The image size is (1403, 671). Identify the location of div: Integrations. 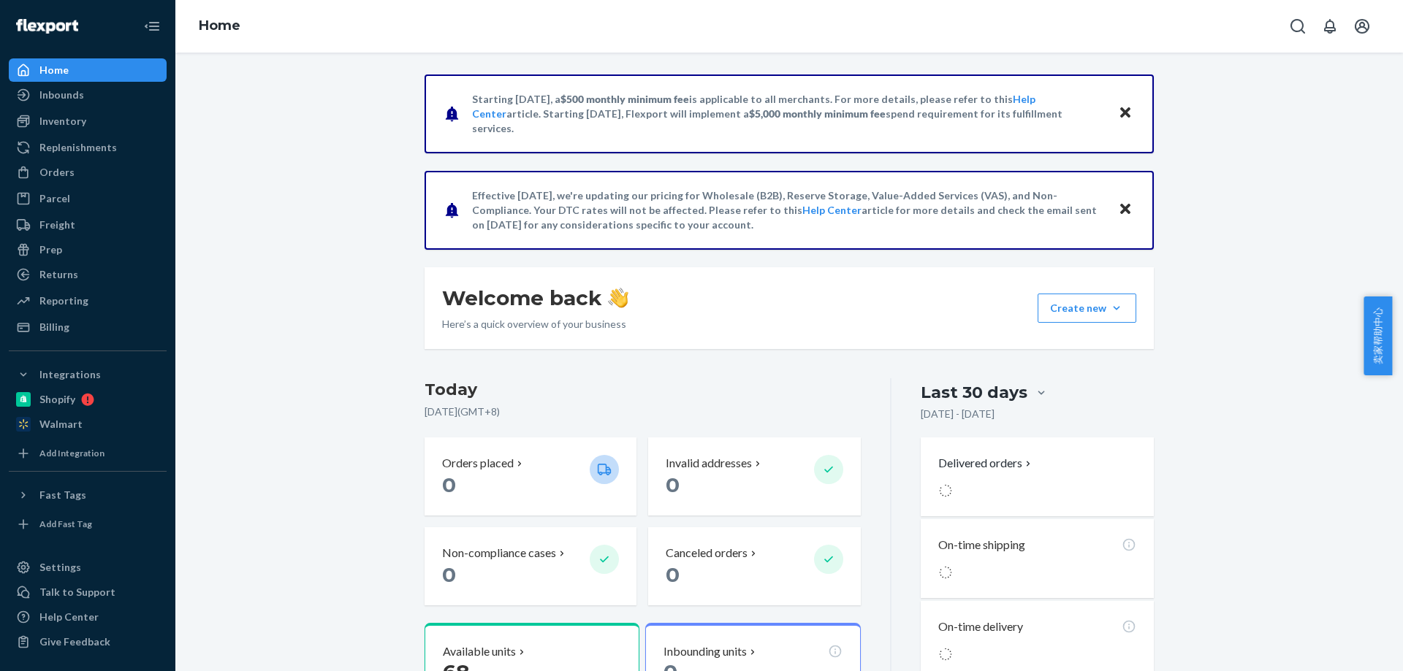
(70, 375).